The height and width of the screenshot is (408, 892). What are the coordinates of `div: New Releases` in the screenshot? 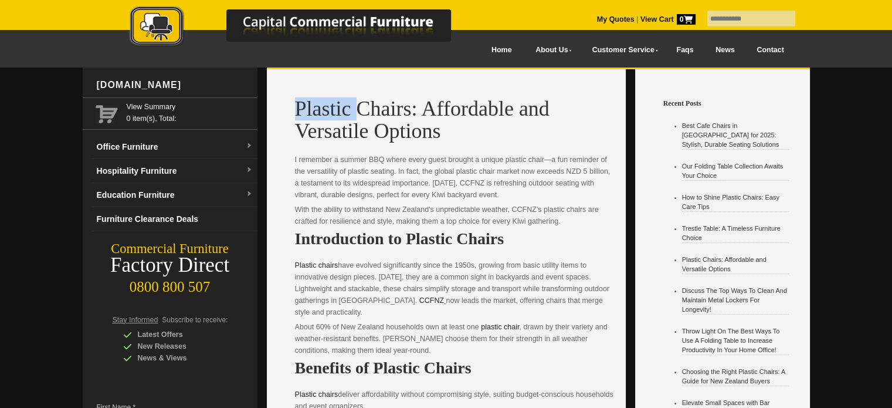 It's located at (179, 346).